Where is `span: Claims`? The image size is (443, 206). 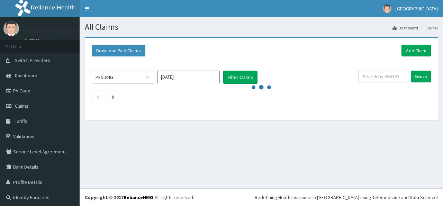 span: Claims is located at coordinates (21, 106).